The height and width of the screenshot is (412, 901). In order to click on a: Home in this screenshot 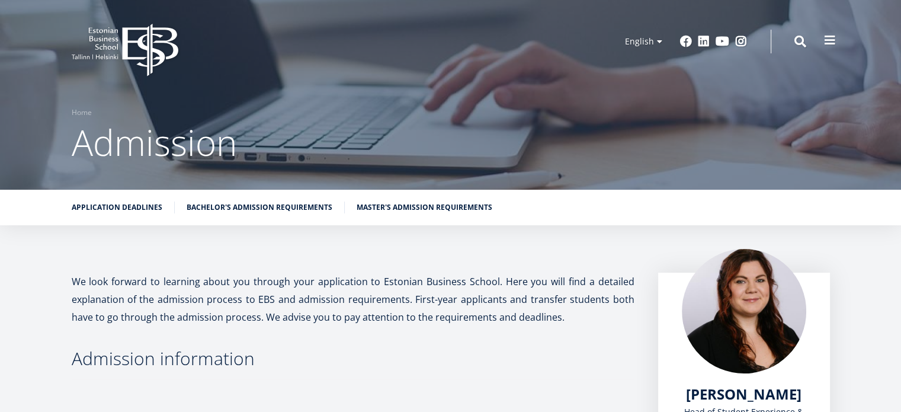, I will do `click(82, 113)`.